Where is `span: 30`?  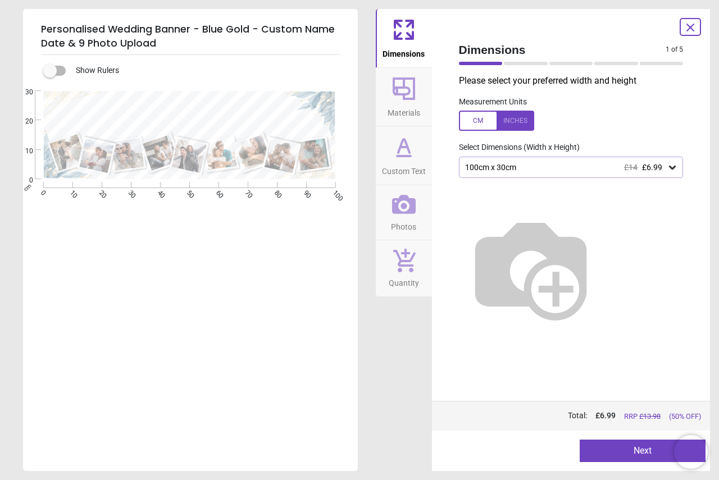 span: 30 is located at coordinates (22, 92).